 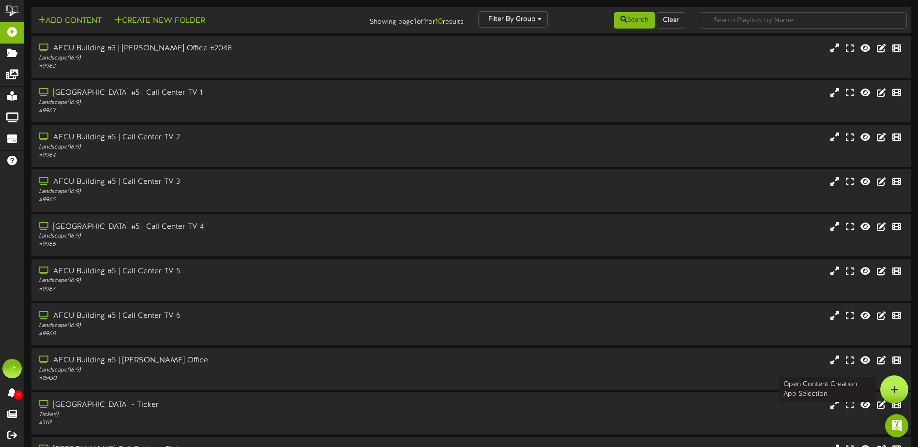 What do you see at coordinates (214, 334) in the screenshot?
I see `div: # 9968` at bounding box center [214, 334].